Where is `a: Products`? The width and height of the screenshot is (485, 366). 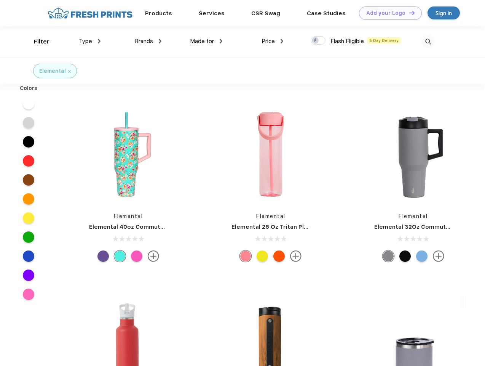
a: Products is located at coordinates (158, 13).